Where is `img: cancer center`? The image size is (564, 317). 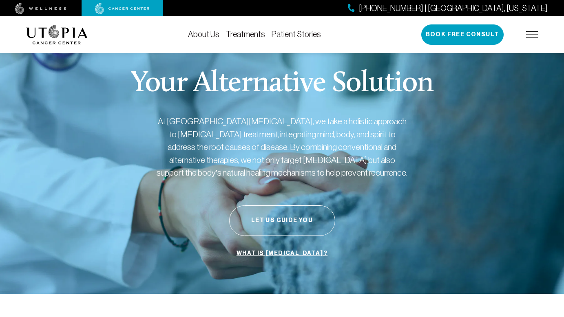 img: cancer center is located at coordinates (122, 9).